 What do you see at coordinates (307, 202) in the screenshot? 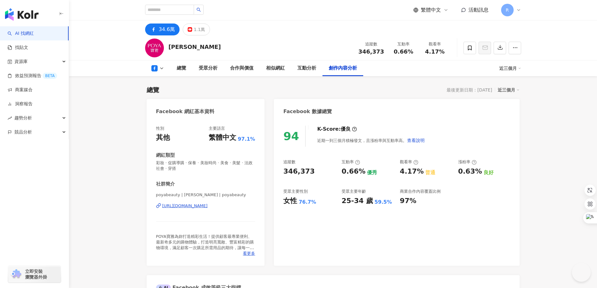
I see `div: 76.7%` at bounding box center [307, 202].